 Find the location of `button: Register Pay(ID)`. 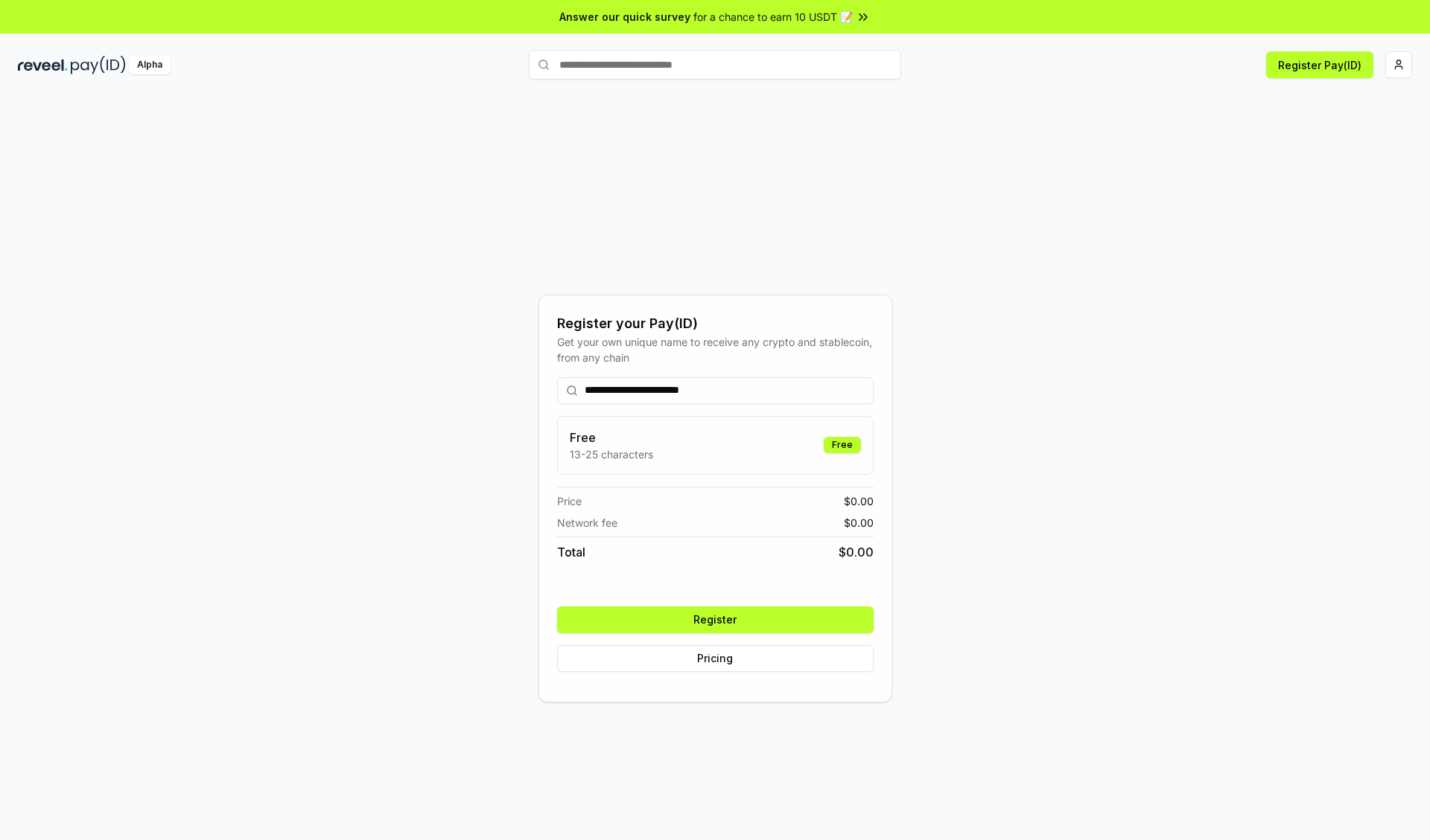

button: Register Pay(ID) is located at coordinates (1319, 65).